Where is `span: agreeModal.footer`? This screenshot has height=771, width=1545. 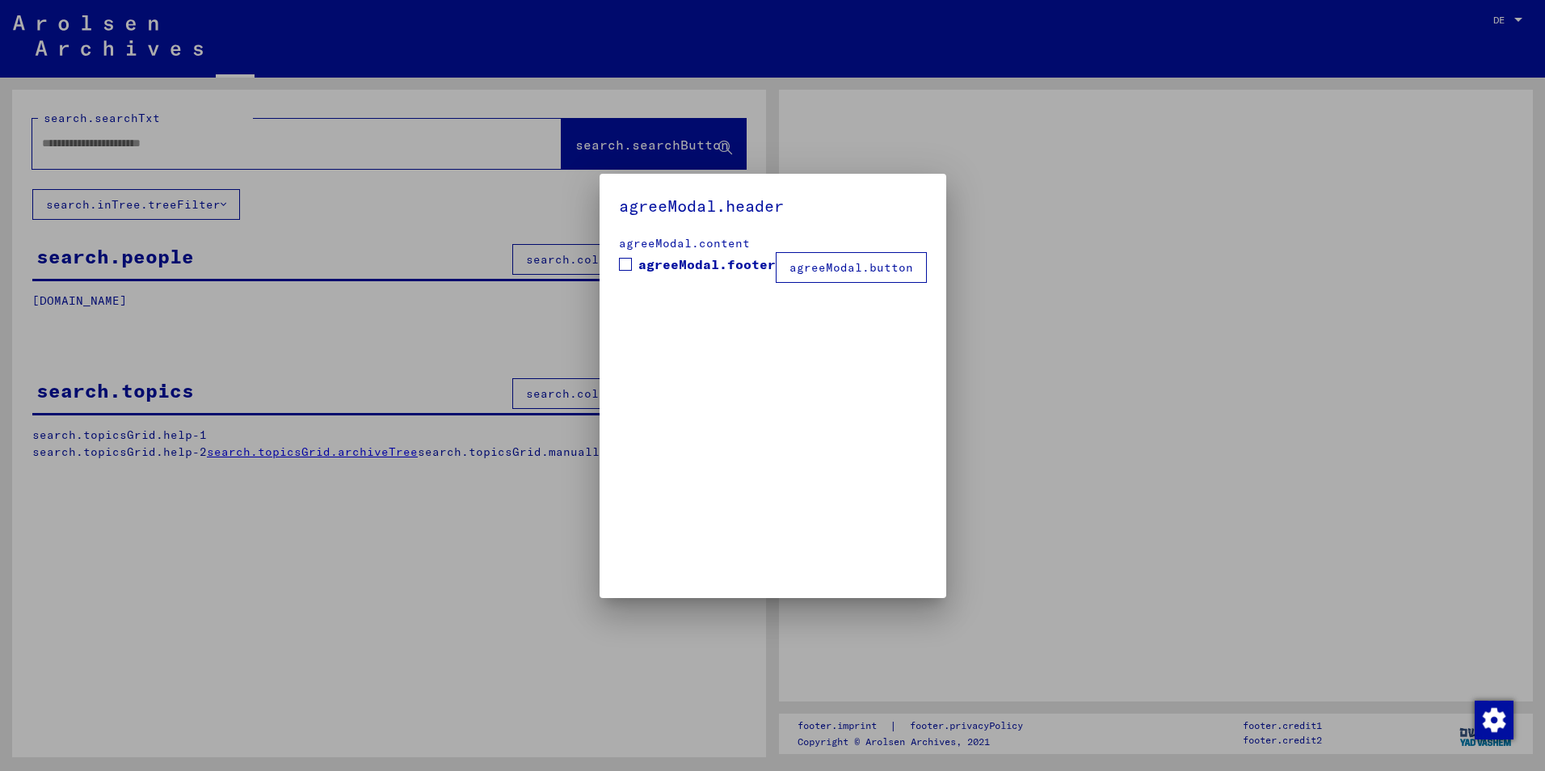
span: agreeModal.footer is located at coordinates (707, 264).